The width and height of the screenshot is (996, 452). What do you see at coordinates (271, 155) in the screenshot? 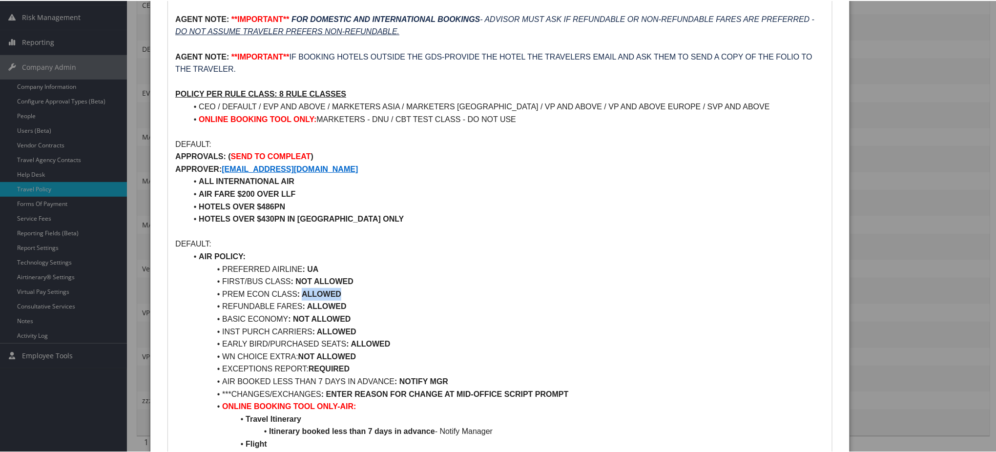
I see `strong: SEND TO COMPLEAT` at bounding box center [271, 155].